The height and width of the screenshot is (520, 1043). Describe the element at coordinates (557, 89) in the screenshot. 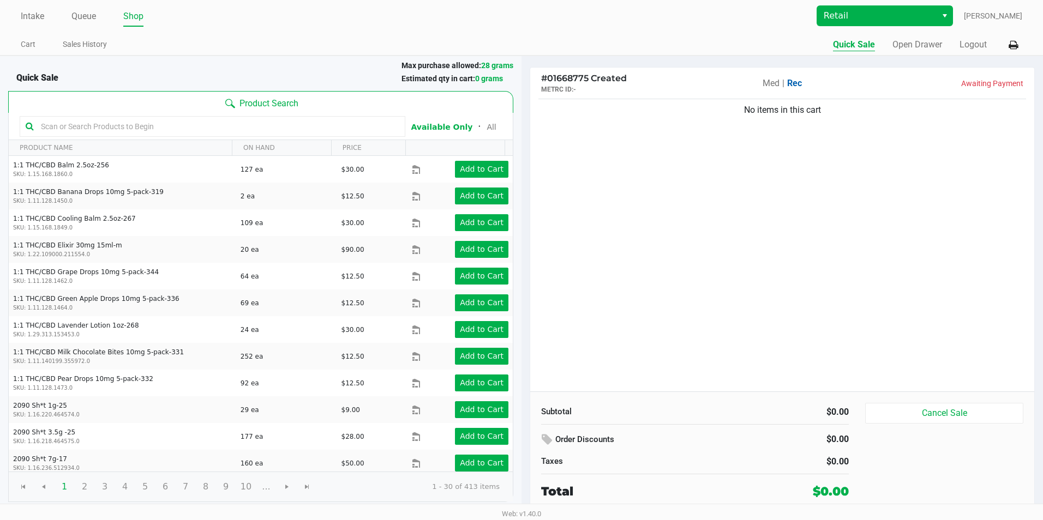

I see `span: METRC ID:` at that location.